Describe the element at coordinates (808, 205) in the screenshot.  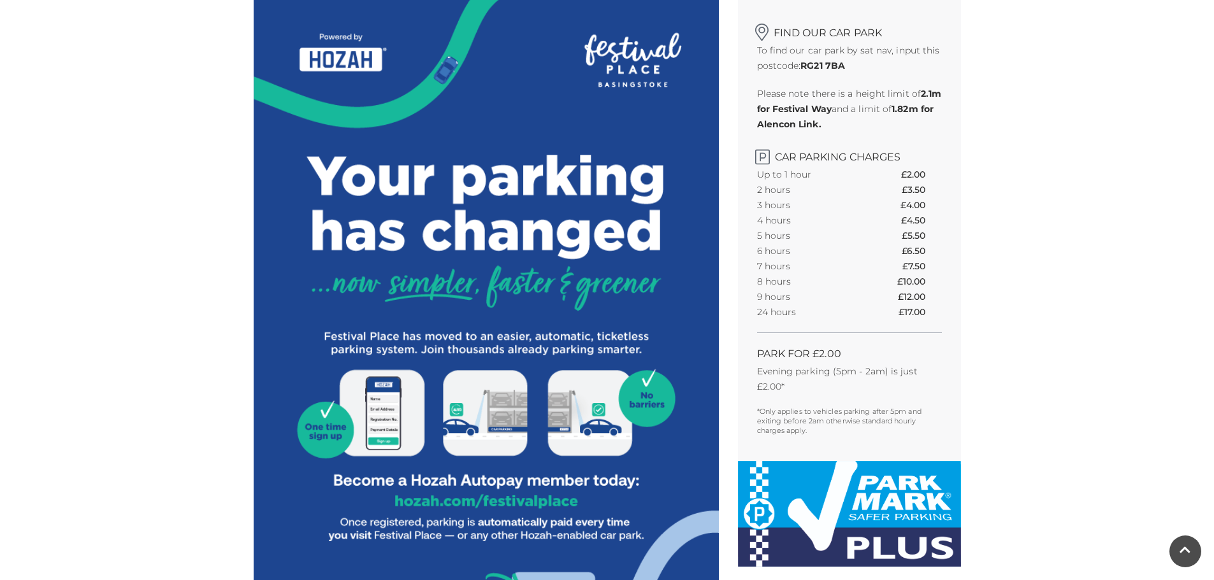
I see `th: 3 hours` at that location.